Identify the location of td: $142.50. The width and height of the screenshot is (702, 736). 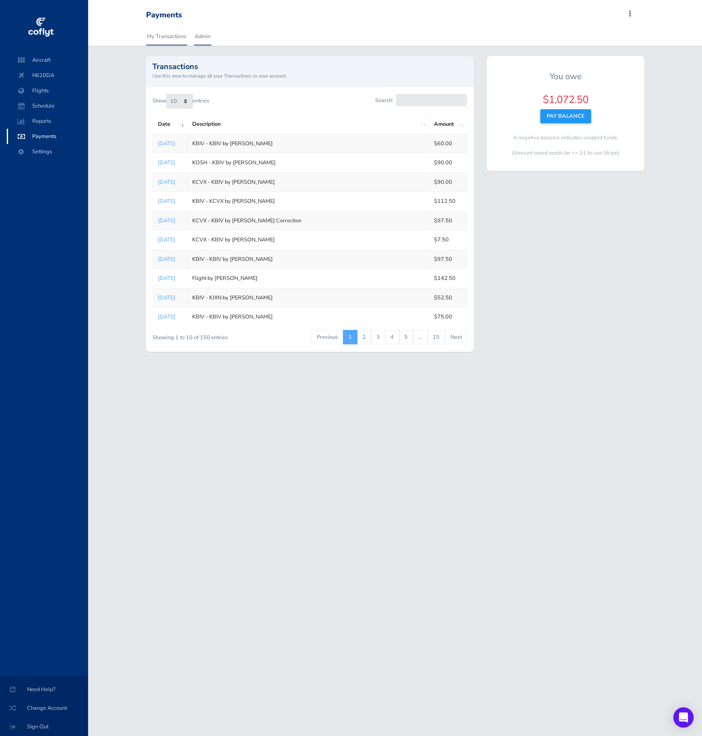
(448, 278).